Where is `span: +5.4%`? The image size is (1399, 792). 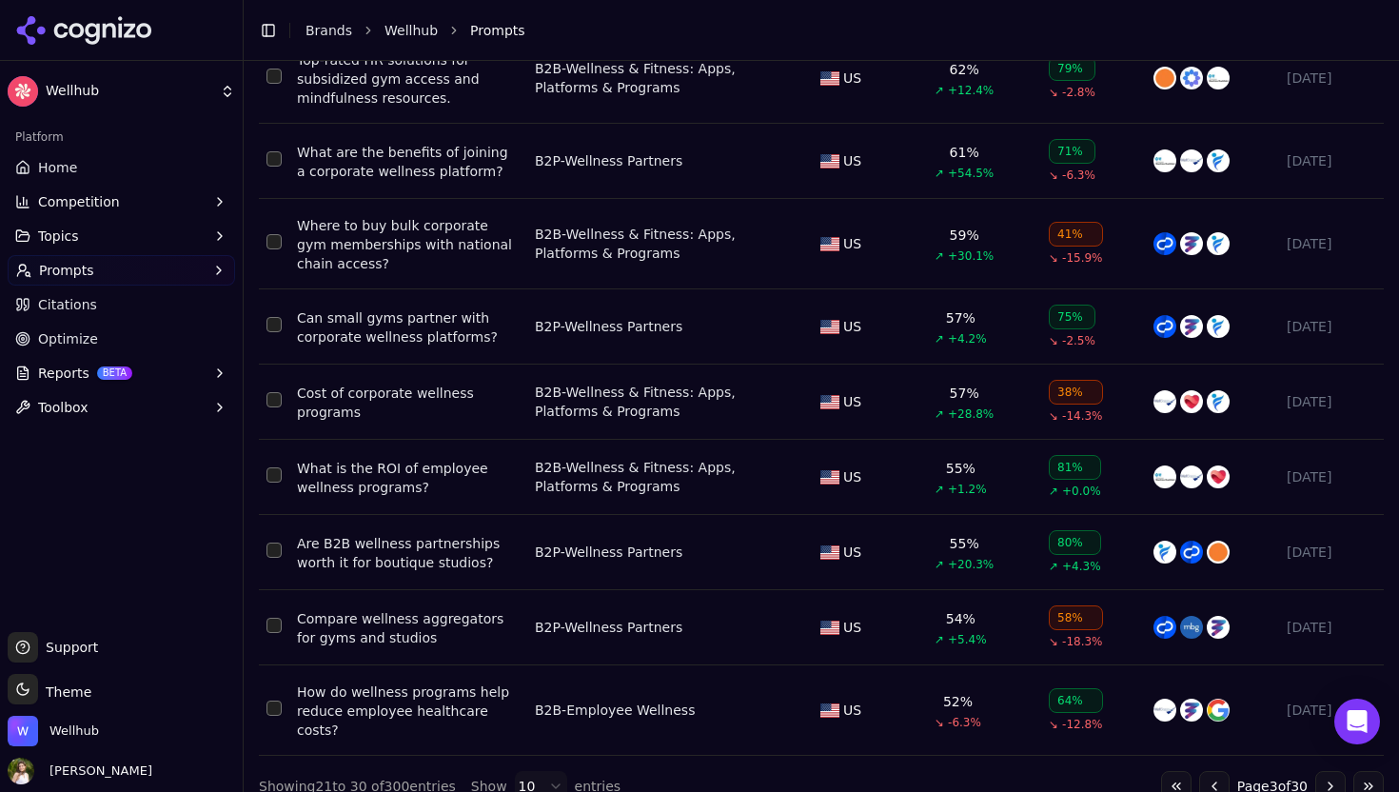 span: +5.4% is located at coordinates (967, 640).